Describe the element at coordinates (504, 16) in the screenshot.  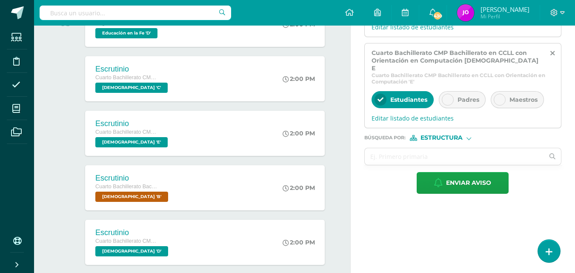
I see `span: Mi Perfil` at that location.